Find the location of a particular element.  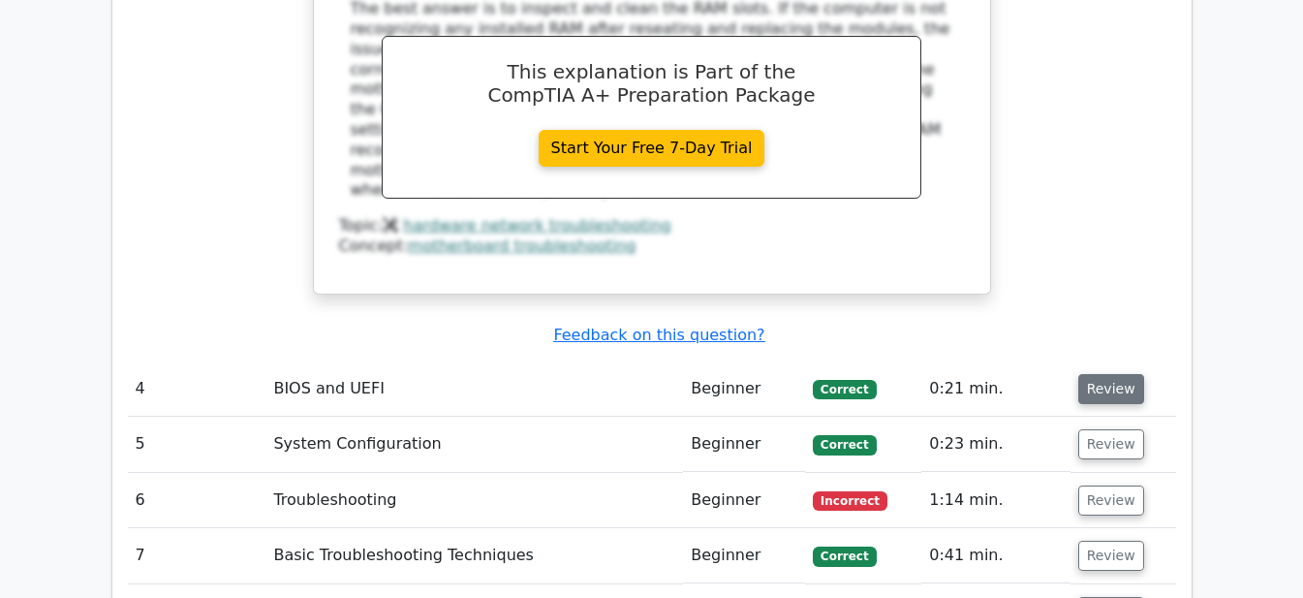

a: motherboard troubleshooting is located at coordinates (521, 245).